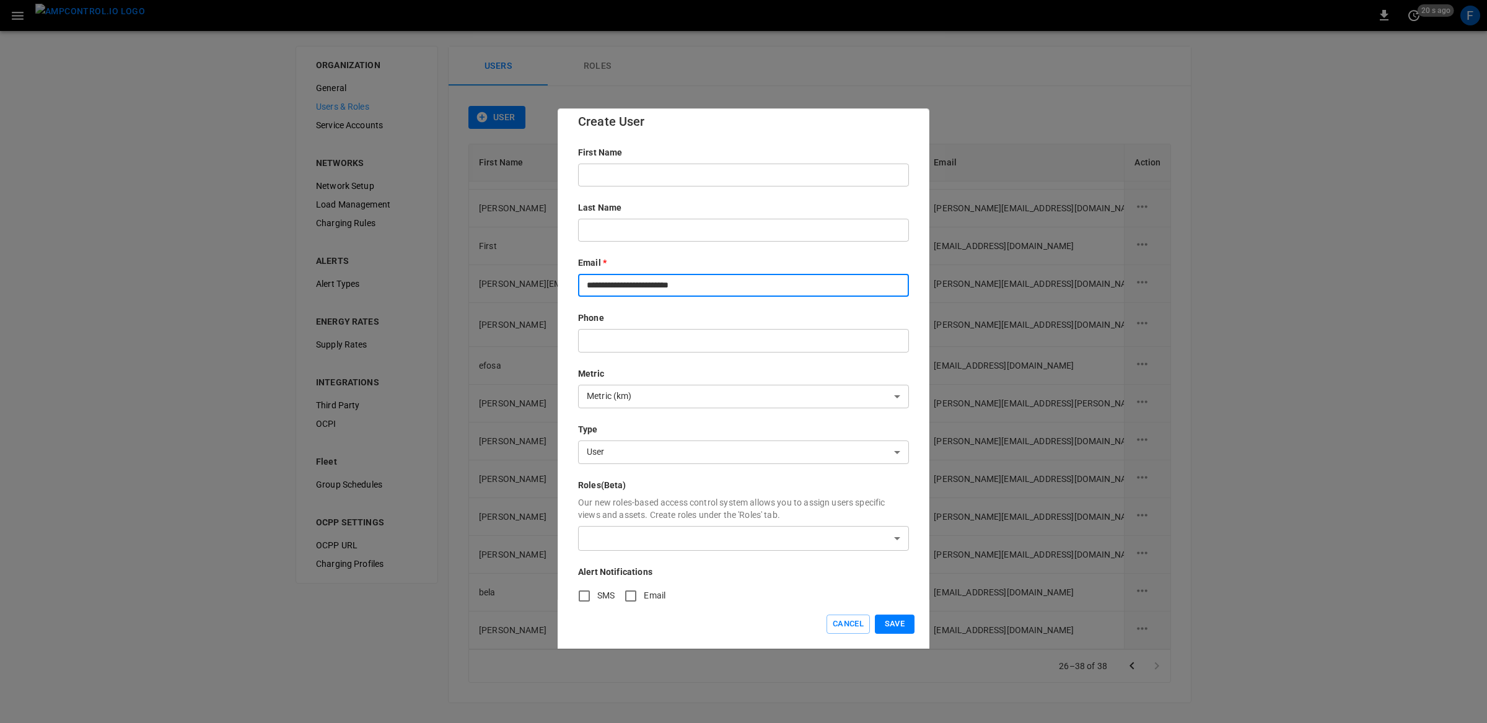  What do you see at coordinates (743, 152) in the screenshot?
I see `p: First Name` at bounding box center [743, 152].